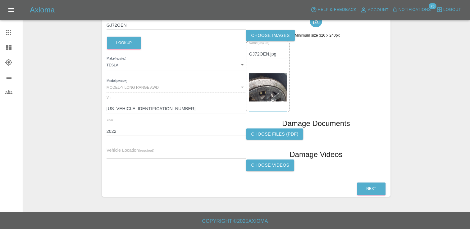 The height and width of the screenshot is (229, 470). Describe the element at coordinates (336, 10) in the screenshot. I see `span: Help & Feedback` at that location.